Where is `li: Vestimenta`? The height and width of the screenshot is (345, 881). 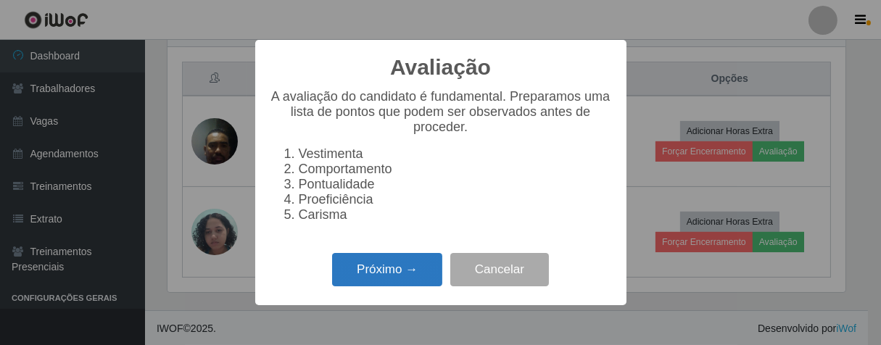
li: Vestimenta is located at coordinates (455, 154).